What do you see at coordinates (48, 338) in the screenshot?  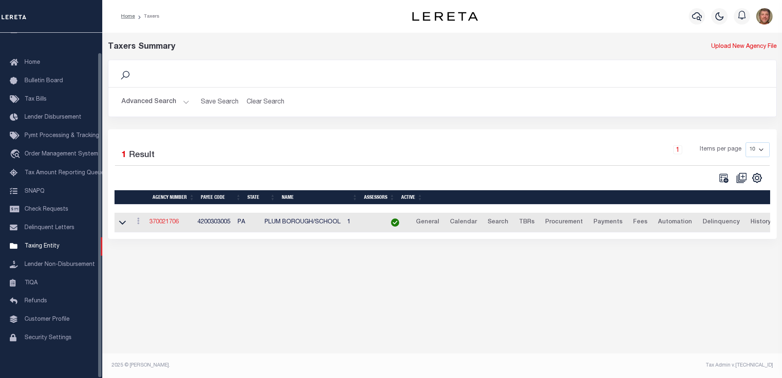 I see `span: Security Settings` at bounding box center [48, 338].